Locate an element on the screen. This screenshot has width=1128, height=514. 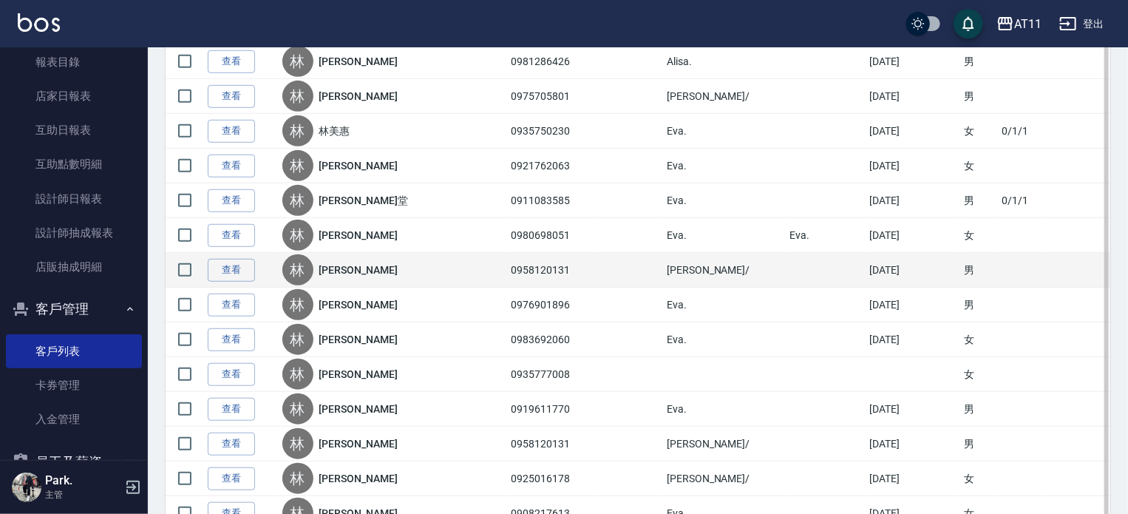
button: AT11 is located at coordinates (1018, 24).